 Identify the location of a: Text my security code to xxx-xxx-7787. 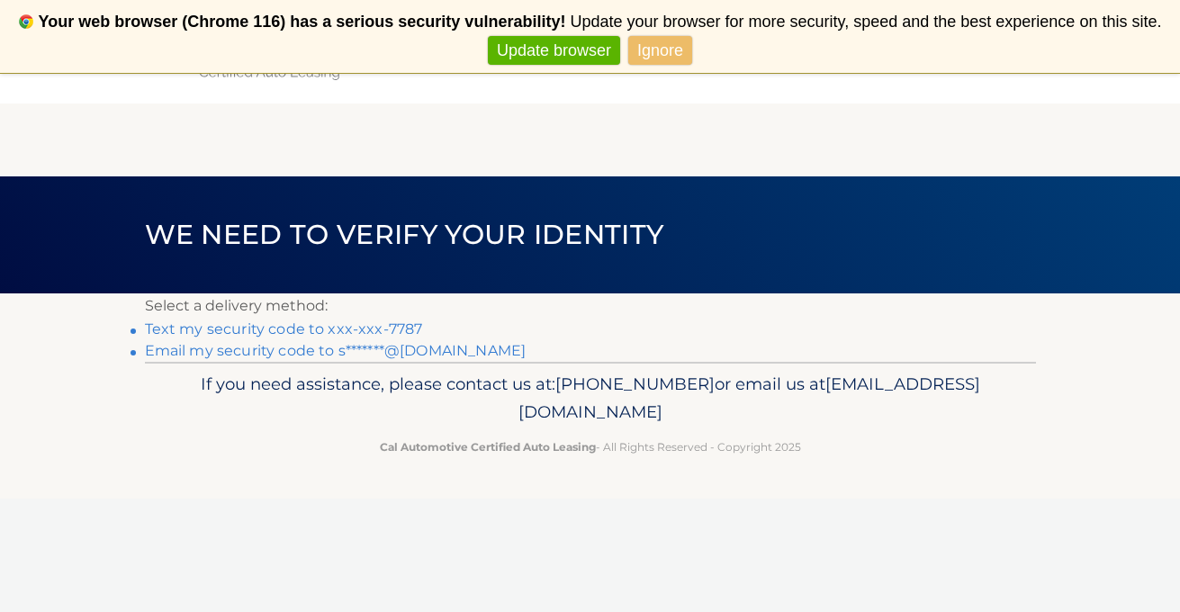
(284, 329).